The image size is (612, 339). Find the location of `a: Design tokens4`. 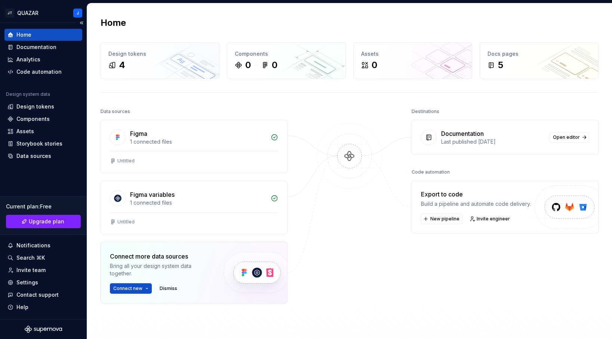

a: Design tokens4 is located at coordinates (160, 61).